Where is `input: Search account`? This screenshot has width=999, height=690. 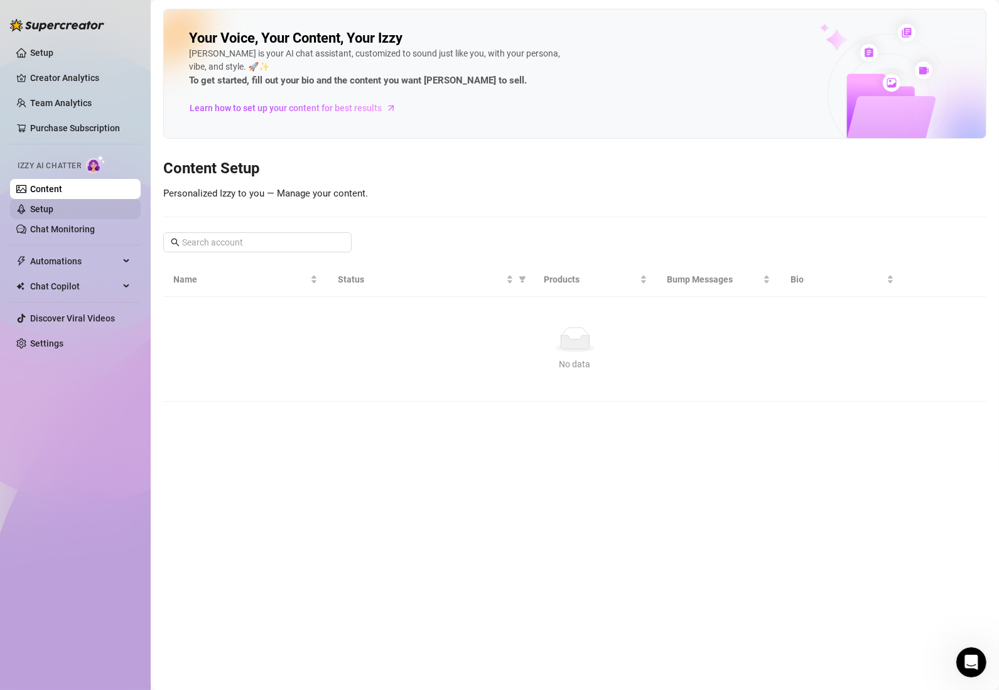
input: Search account is located at coordinates (258, 242).